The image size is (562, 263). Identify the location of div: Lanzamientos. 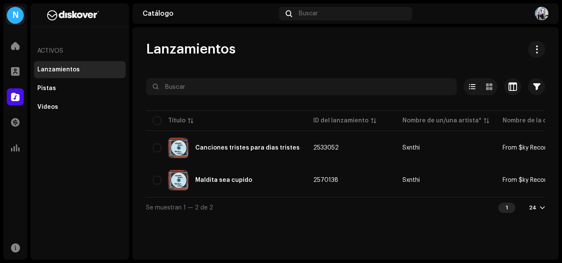
(59, 70).